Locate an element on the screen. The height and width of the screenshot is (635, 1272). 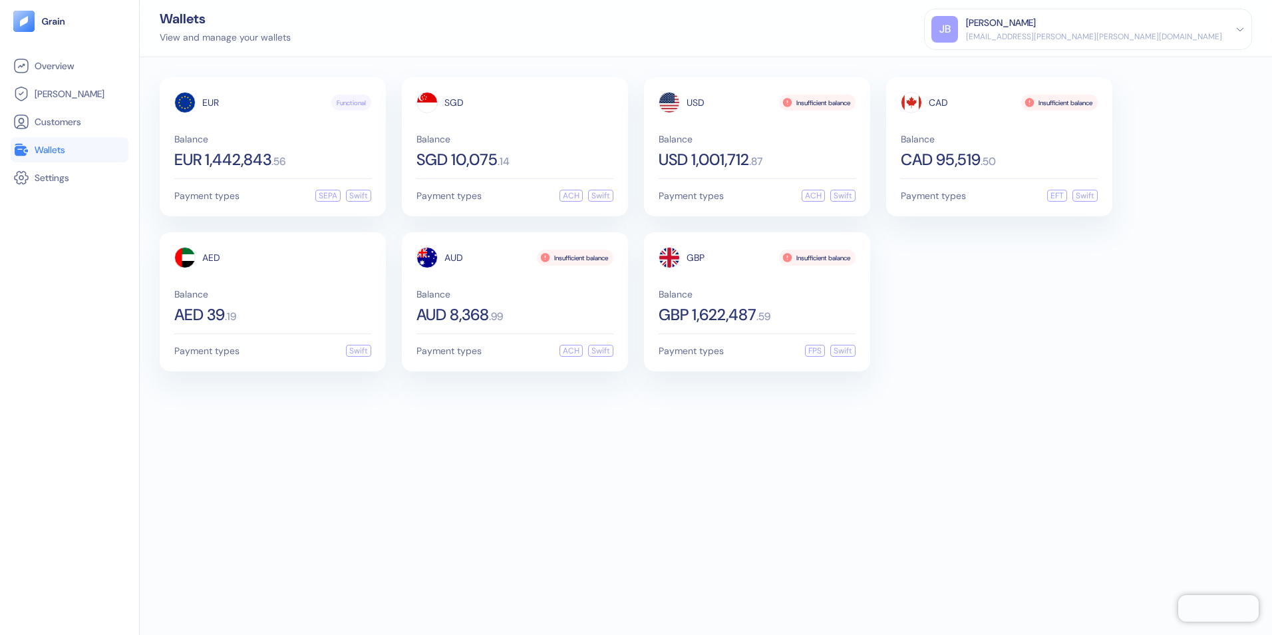
a: Overview is located at coordinates (69, 66).